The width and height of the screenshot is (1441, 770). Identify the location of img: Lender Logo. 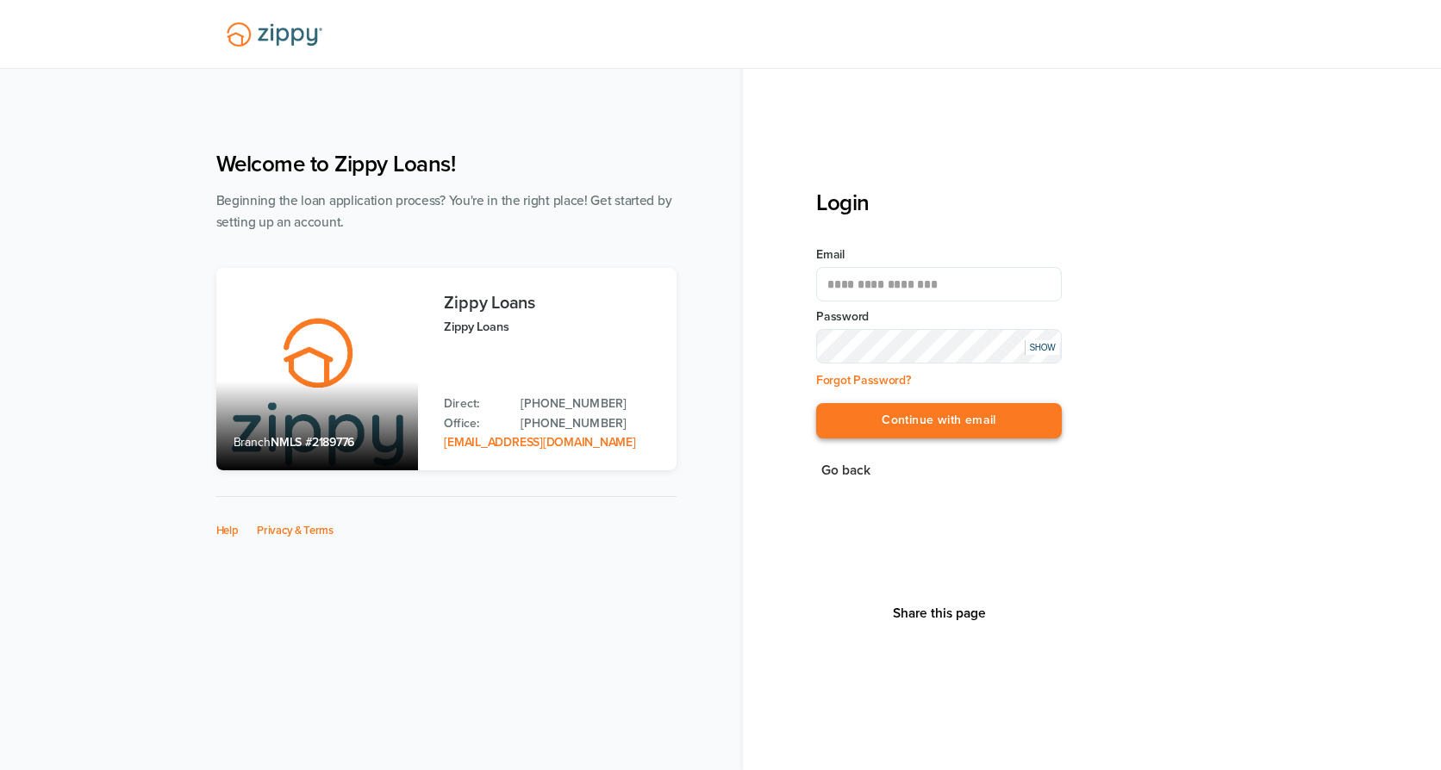
(274, 34).